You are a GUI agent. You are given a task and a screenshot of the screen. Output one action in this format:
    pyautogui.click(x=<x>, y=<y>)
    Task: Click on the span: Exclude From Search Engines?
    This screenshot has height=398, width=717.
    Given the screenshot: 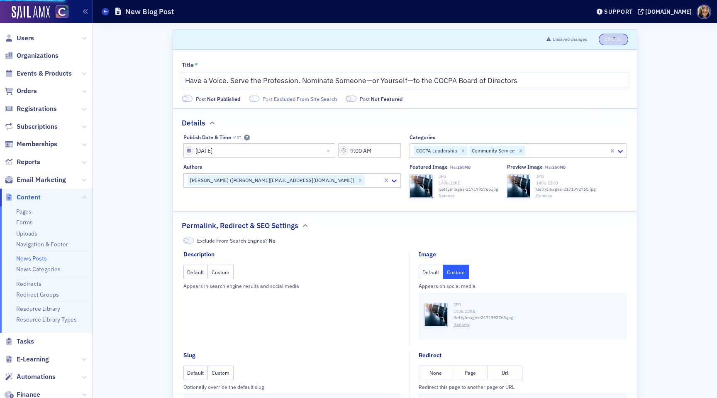 What is the action you would take?
    pyautogui.click(x=236, y=240)
    